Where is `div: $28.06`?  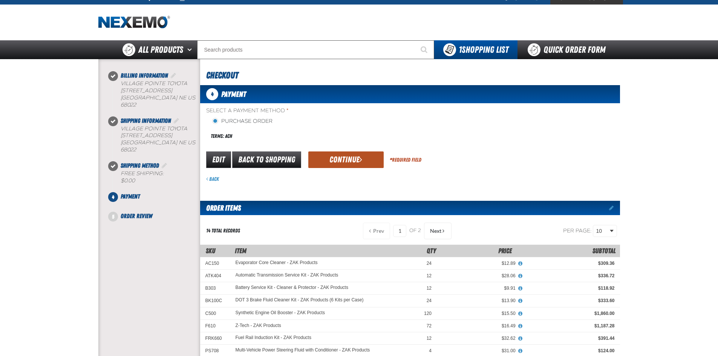
div: $28.06 is located at coordinates (478, 276).